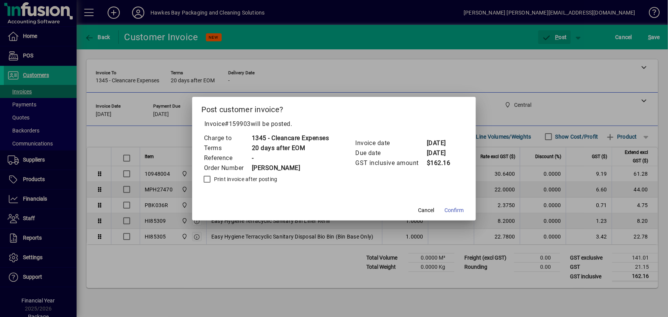 This screenshot has width=668, height=317. What do you see at coordinates (442, 163) in the screenshot?
I see `td: $162.16` at bounding box center [442, 163].